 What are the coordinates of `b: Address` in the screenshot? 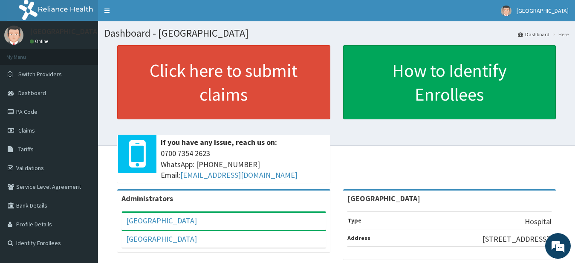 It's located at (359, 238).